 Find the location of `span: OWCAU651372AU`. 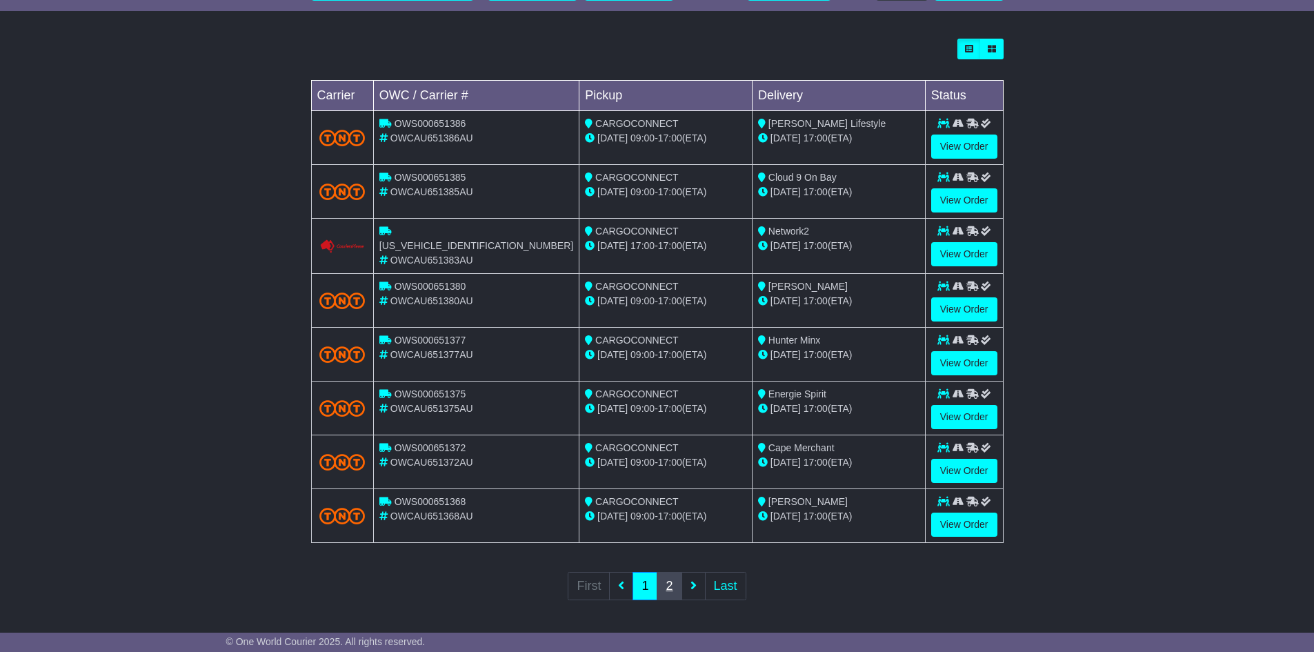

span: OWCAU651372AU is located at coordinates (432, 462).